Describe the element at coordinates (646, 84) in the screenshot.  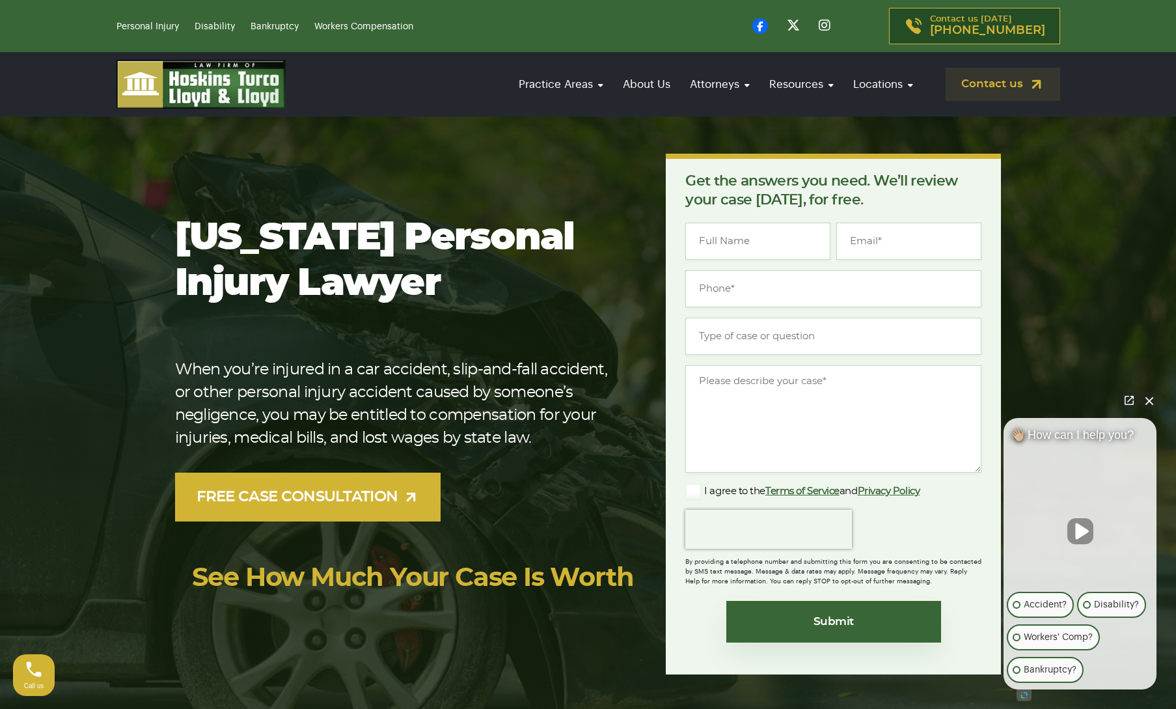
I see `a: About Us` at that location.